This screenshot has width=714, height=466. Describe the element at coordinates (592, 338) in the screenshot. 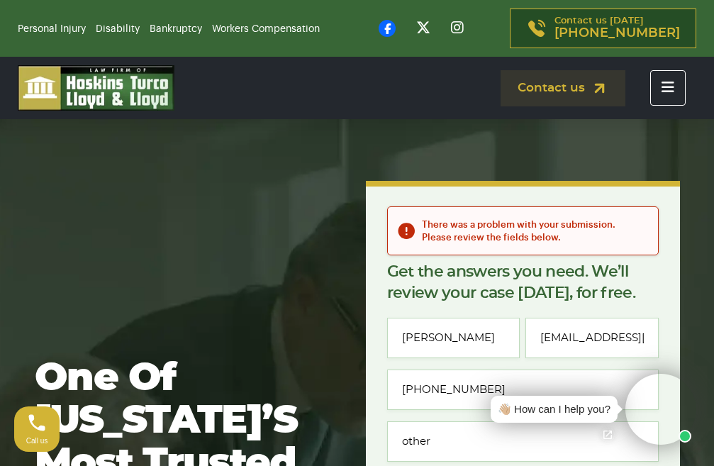

I see `input: Email*` at that location.